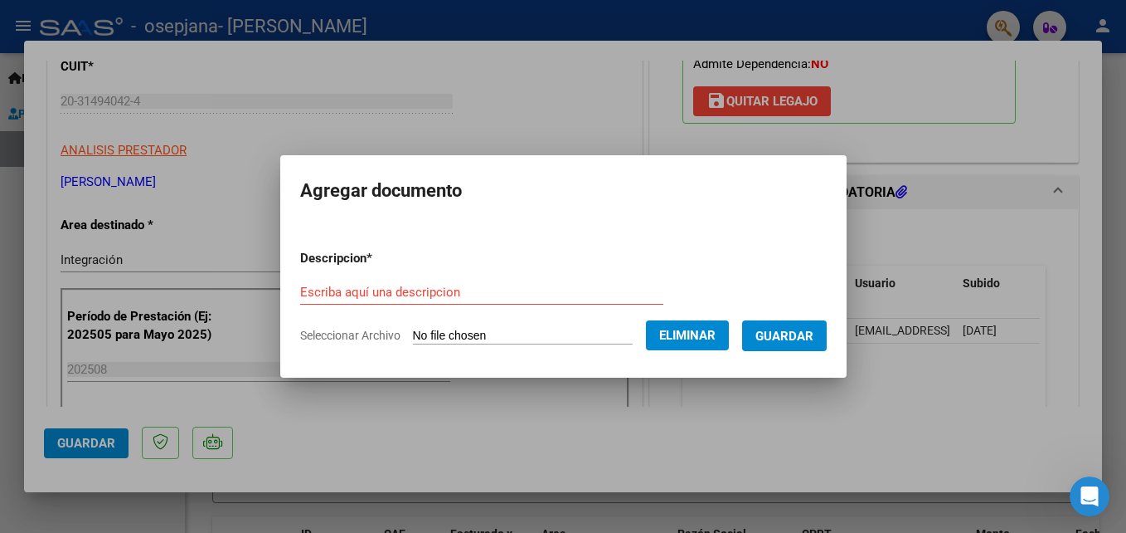  I want to click on span: Guardar, so click(785, 336).